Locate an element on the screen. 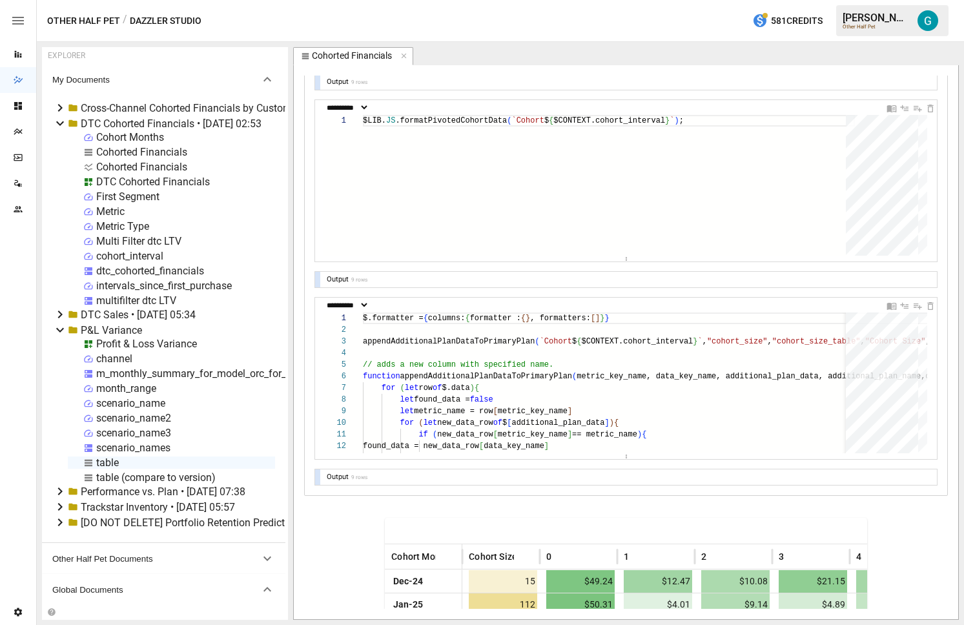 The height and width of the screenshot is (625, 964). div: [DO NOT DELETE] Portfolio Retention Prediction Accuracy is located at coordinates (212, 523).